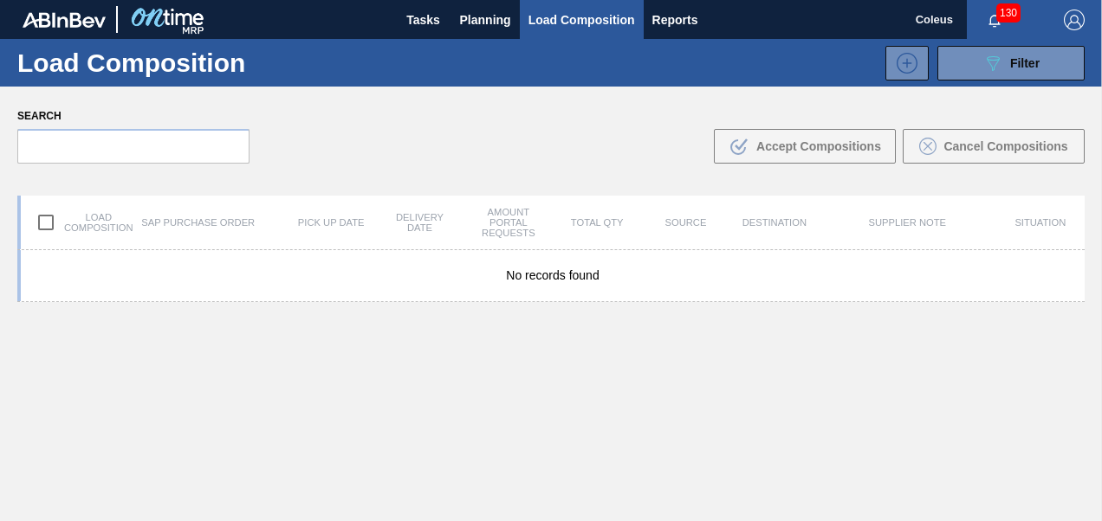  I want to click on button: Cancel Compositions, so click(993, 146).